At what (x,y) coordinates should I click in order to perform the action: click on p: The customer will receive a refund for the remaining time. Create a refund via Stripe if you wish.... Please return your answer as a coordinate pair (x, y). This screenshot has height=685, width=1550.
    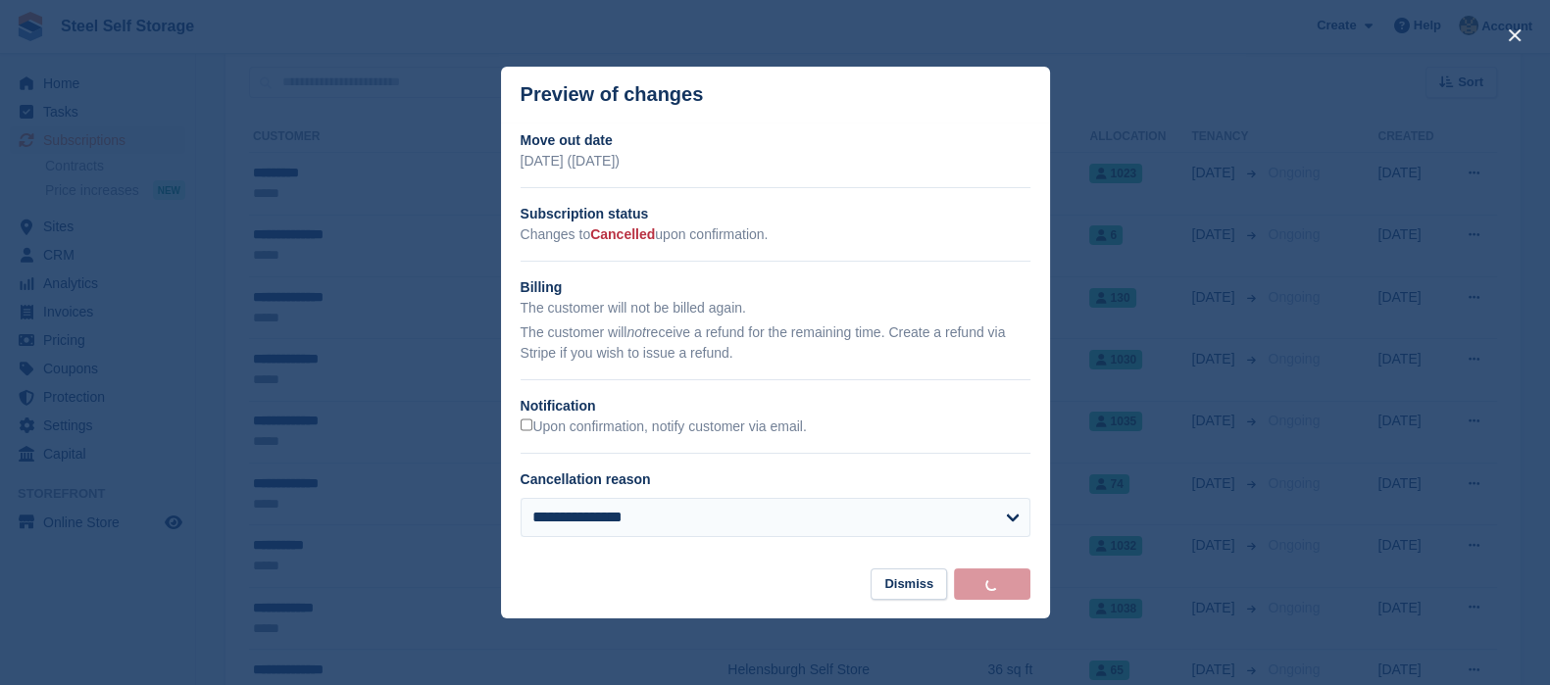
    Looking at the image, I should click on (776, 343).